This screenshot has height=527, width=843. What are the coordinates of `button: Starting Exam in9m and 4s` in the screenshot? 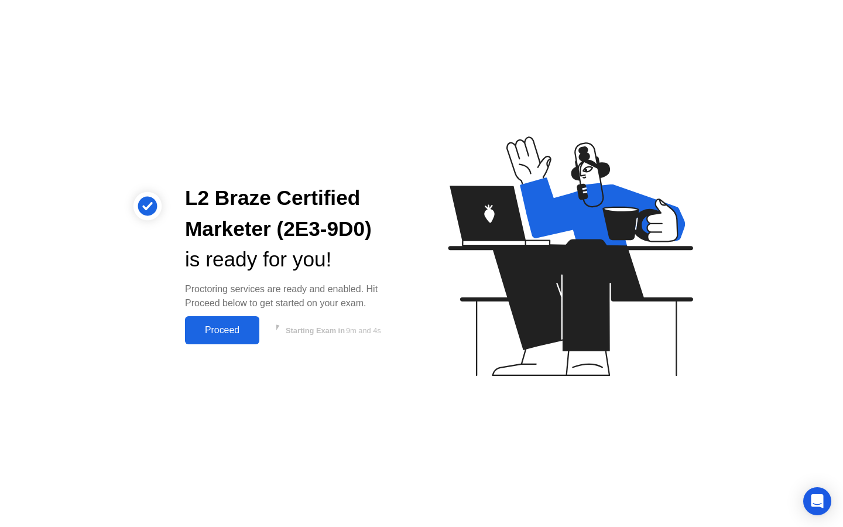 It's located at (334, 330).